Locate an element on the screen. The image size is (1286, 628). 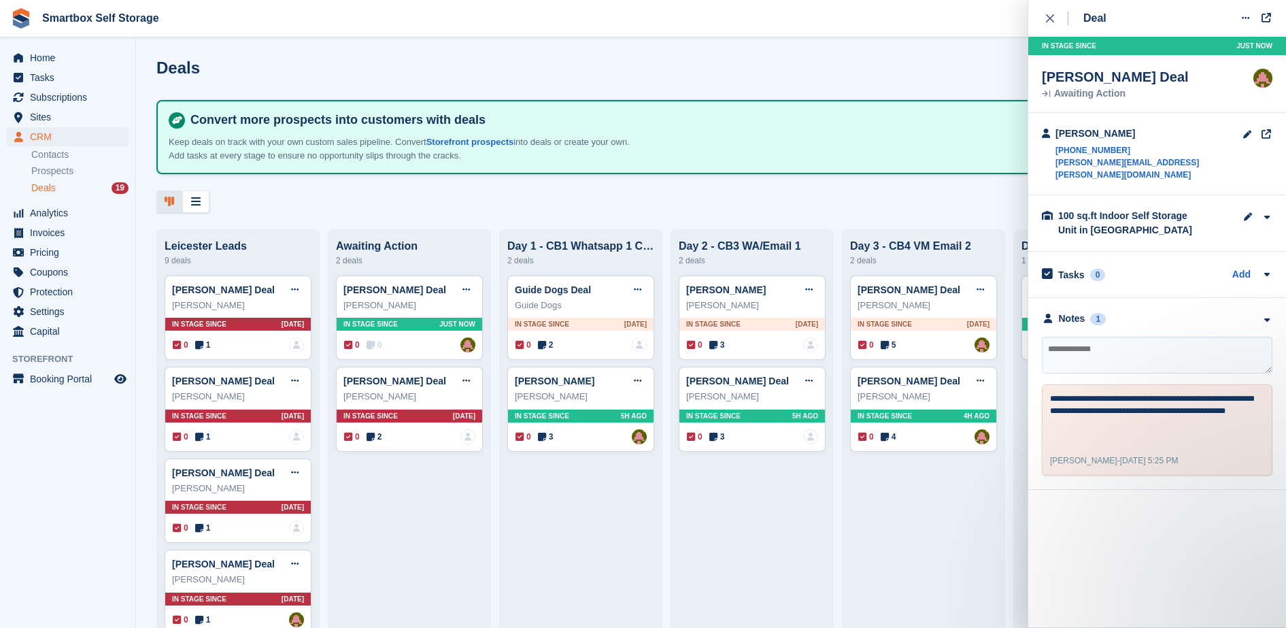
a: Storefront prospects is located at coordinates (470, 141).